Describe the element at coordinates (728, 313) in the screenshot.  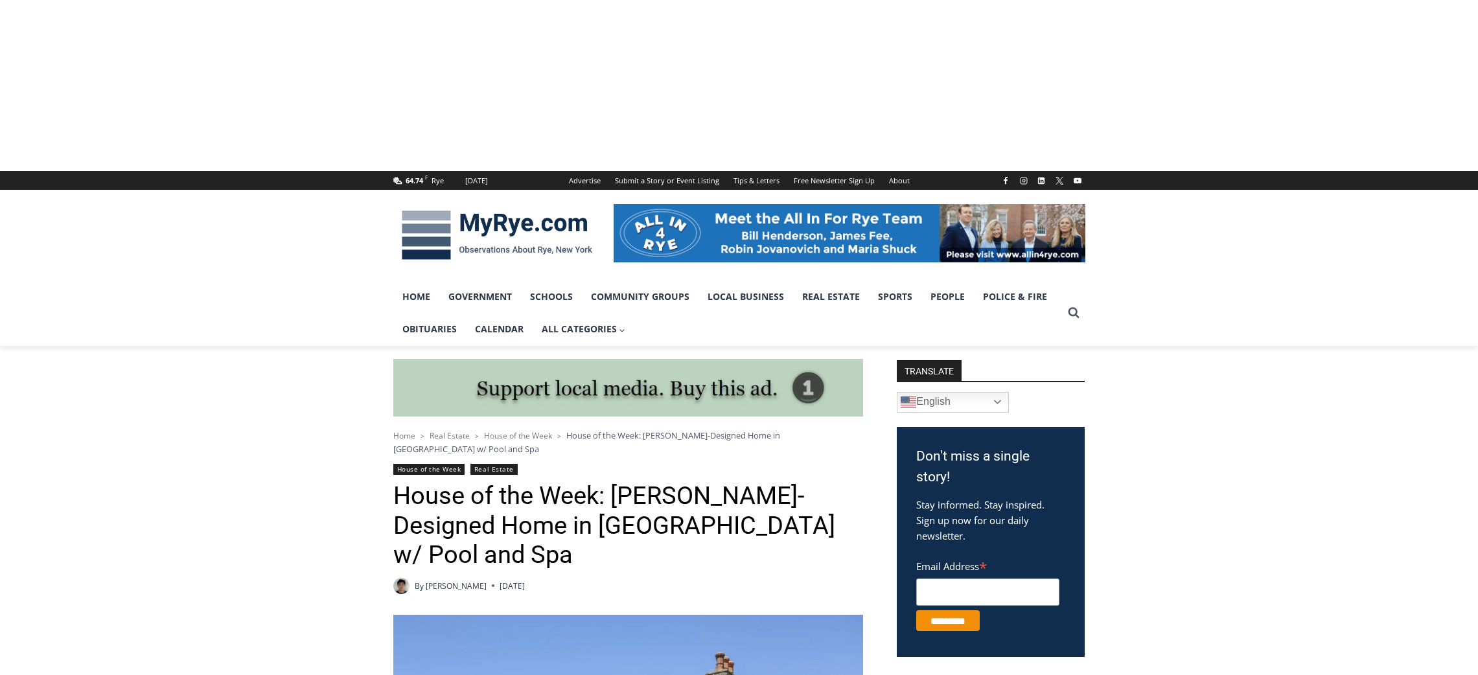
I see `nav: Primary Navigation` at that location.